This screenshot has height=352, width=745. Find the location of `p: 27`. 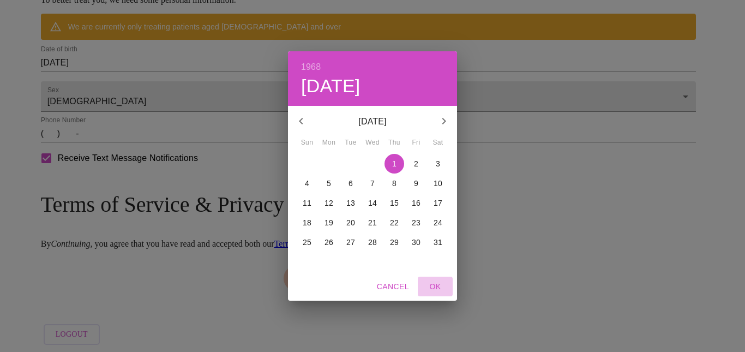

p: 27 is located at coordinates (351, 242).